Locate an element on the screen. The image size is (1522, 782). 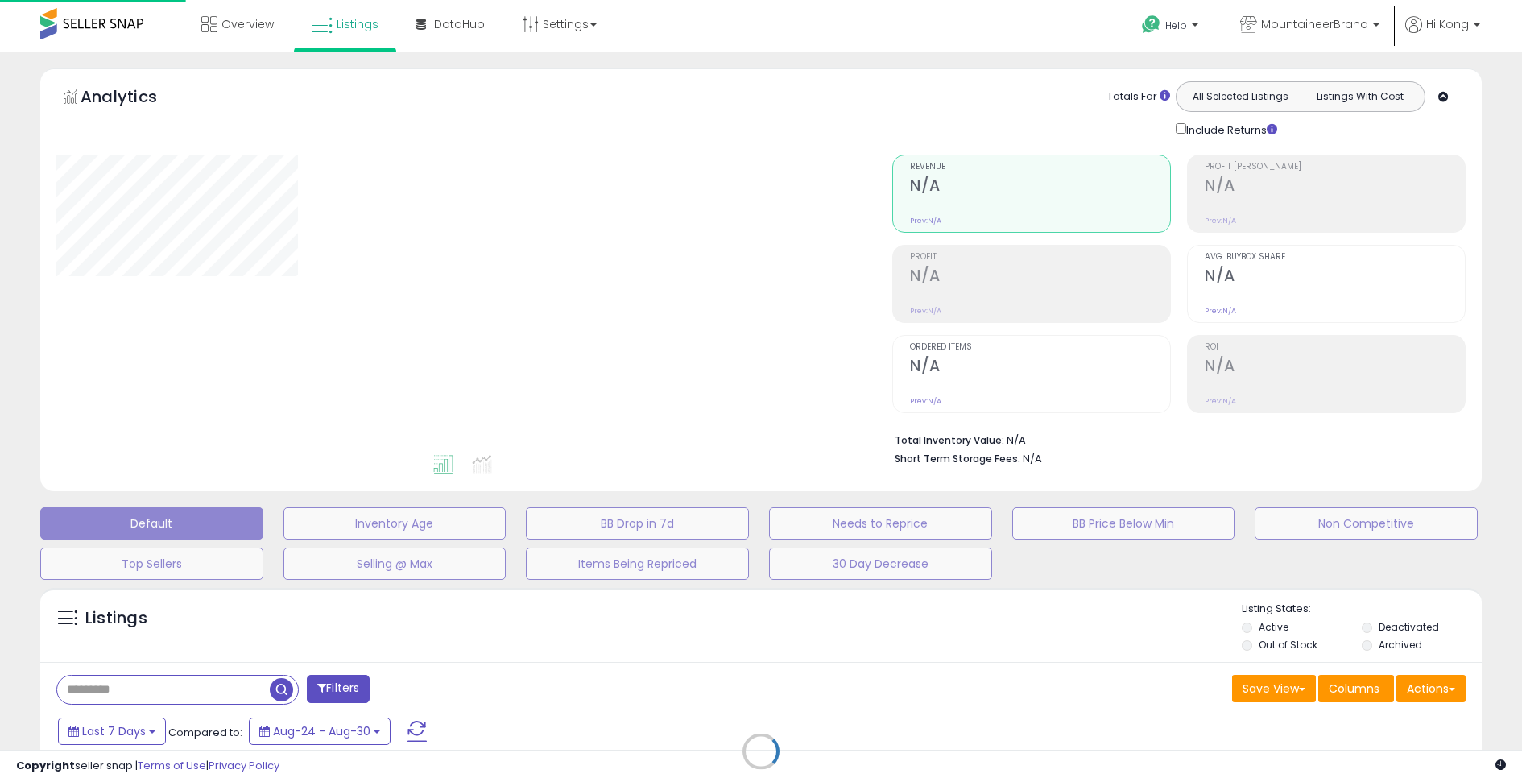
span: MountaineerBrand is located at coordinates (1314, 24).